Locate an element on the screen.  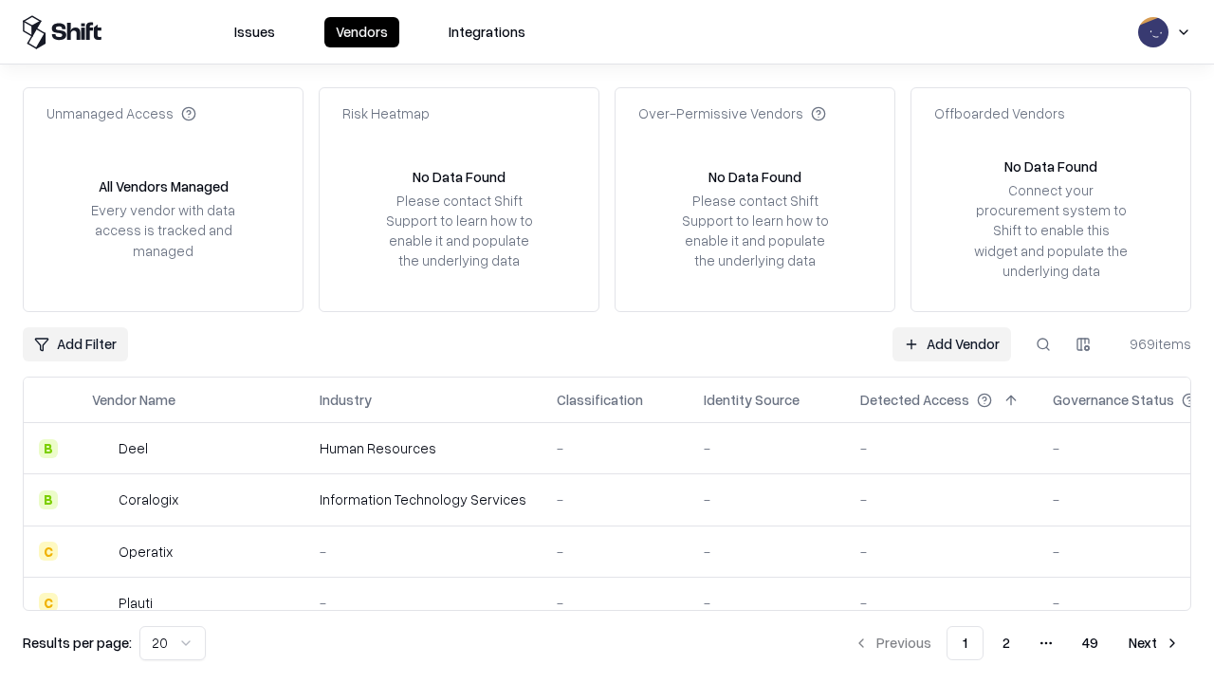
a: Add Vendor is located at coordinates (951, 344).